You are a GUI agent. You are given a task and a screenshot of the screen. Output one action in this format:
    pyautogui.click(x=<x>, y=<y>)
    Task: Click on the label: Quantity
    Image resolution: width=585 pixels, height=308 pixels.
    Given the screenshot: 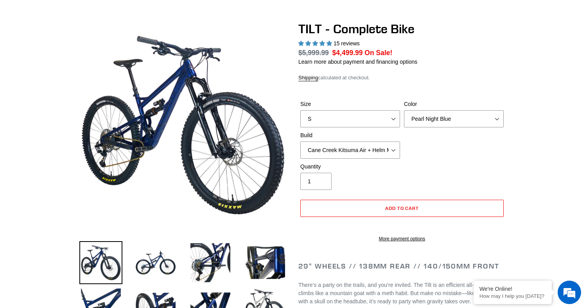 What is the action you would take?
    pyautogui.click(x=350, y=167)
    